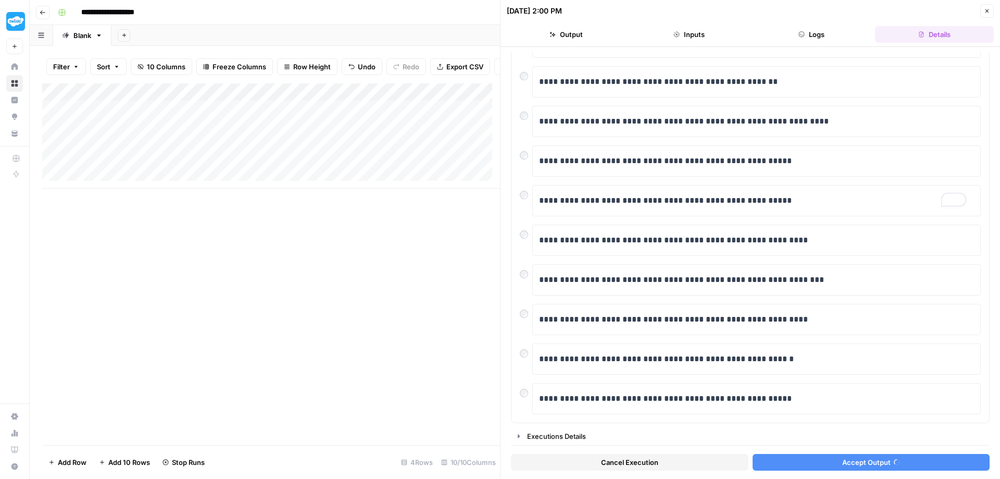  I want to click on a: Insights, so click(15, 100).